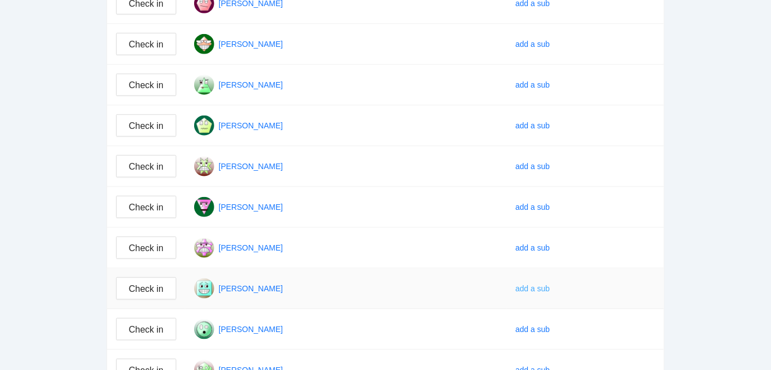  I want to click on img: Gravatar for jean whittaker@gmail.com, so click(204, 166).